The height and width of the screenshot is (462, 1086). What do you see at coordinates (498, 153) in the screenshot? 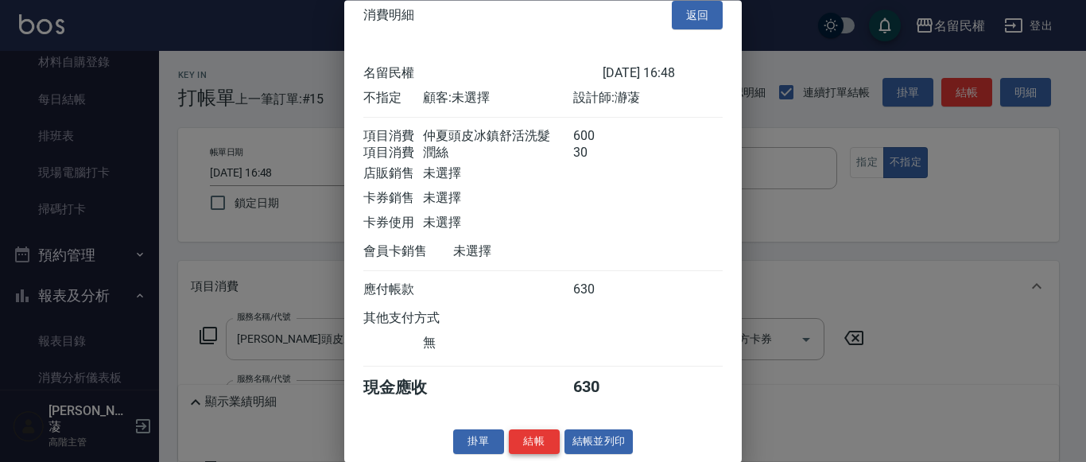
I see `div: 潤絲` at bounding box center [498, 153].